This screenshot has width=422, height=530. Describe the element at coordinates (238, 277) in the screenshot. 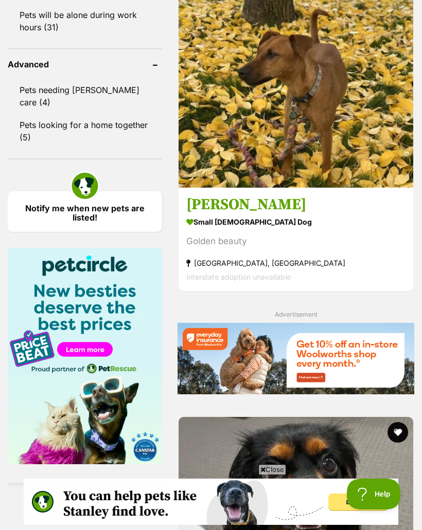

I see `span: Interstate adoption unavailable` at that location.